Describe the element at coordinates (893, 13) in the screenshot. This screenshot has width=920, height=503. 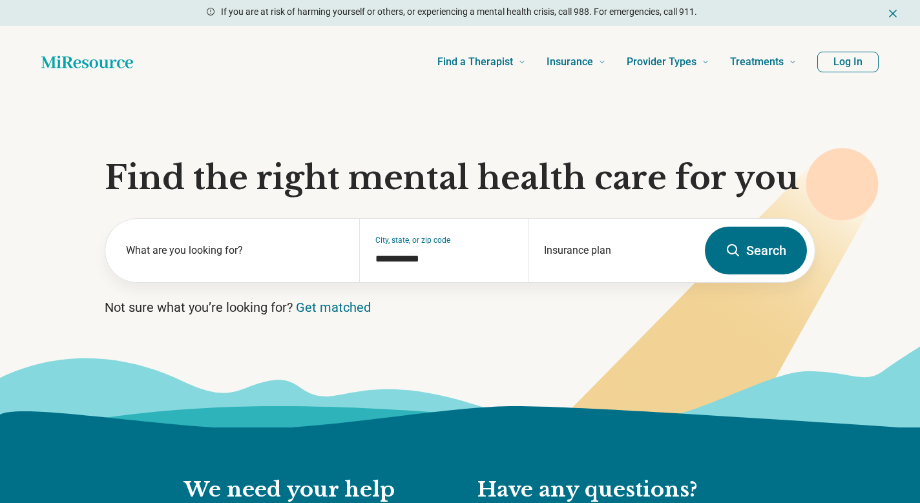
I see `button: Dismiss` at that location.